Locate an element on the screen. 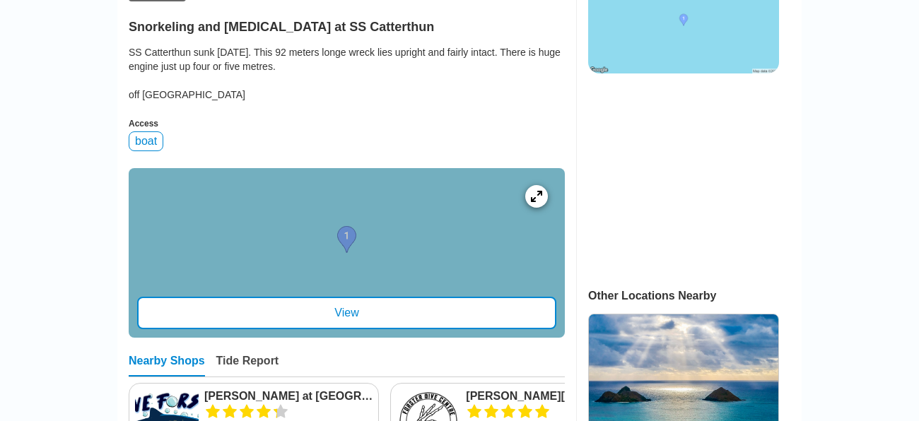 The height and width of the screenshot is (421, 919). div: Access is located at coordinates (347, 124).